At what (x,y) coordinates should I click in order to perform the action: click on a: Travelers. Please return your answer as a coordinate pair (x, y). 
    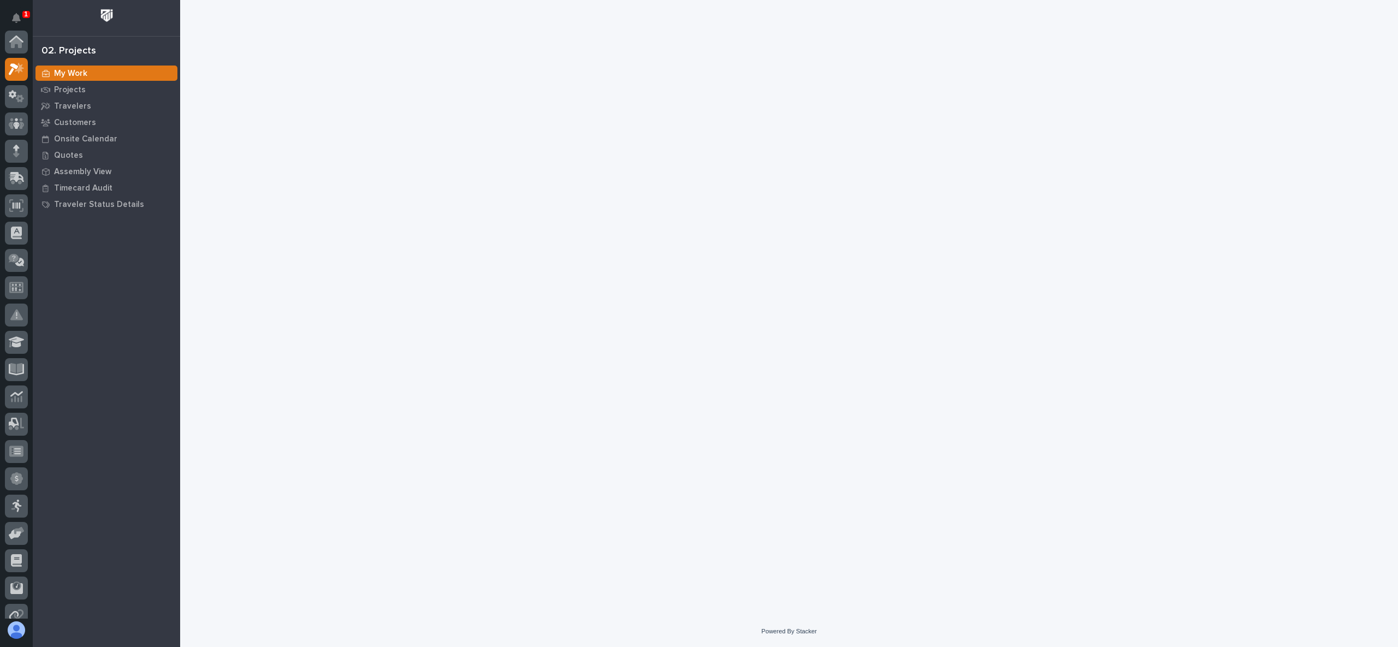
    Looking at the image, I should click on (106, 106).